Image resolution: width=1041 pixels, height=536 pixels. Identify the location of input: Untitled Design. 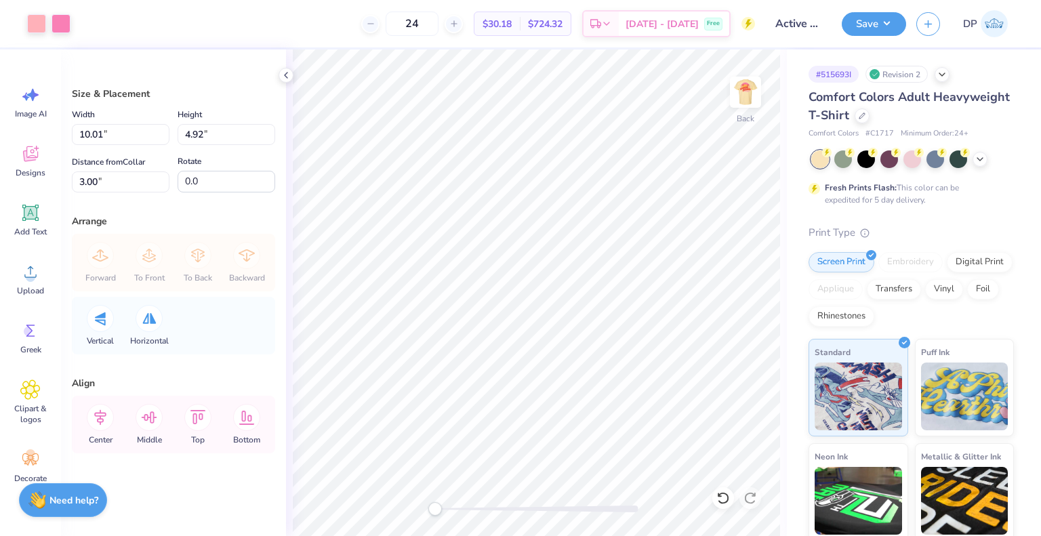
(798, 24).